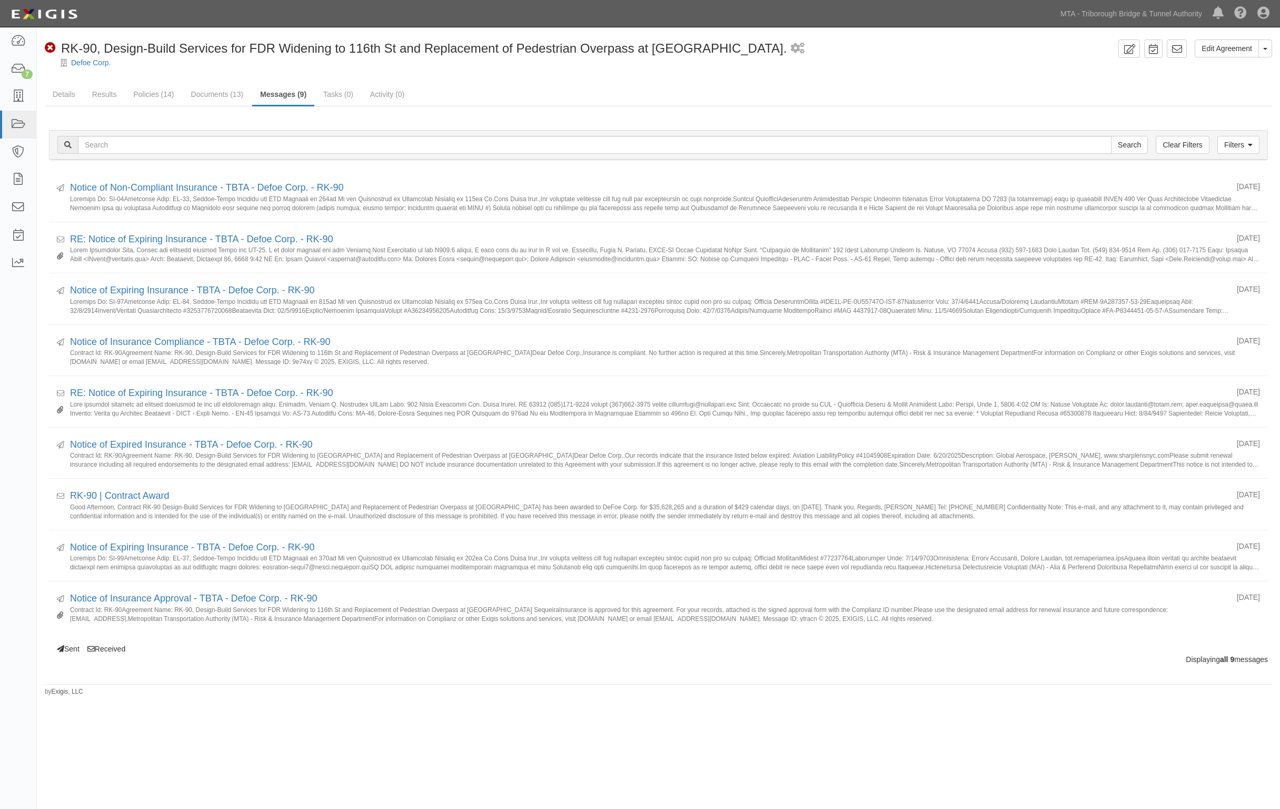 The image size is (1280, 809). Describe the element at coordinates (27, 74) in the screenshot. I see `div: 7` at that location.